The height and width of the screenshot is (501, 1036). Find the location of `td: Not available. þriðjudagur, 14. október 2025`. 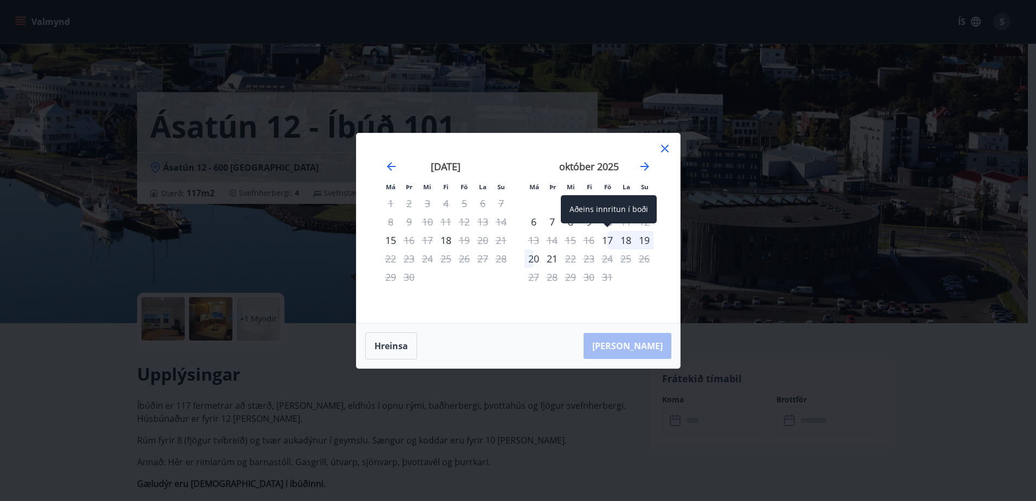

td: Not available. þriðjudagur, 14. október 2025 is located at coordinates (552, 240).